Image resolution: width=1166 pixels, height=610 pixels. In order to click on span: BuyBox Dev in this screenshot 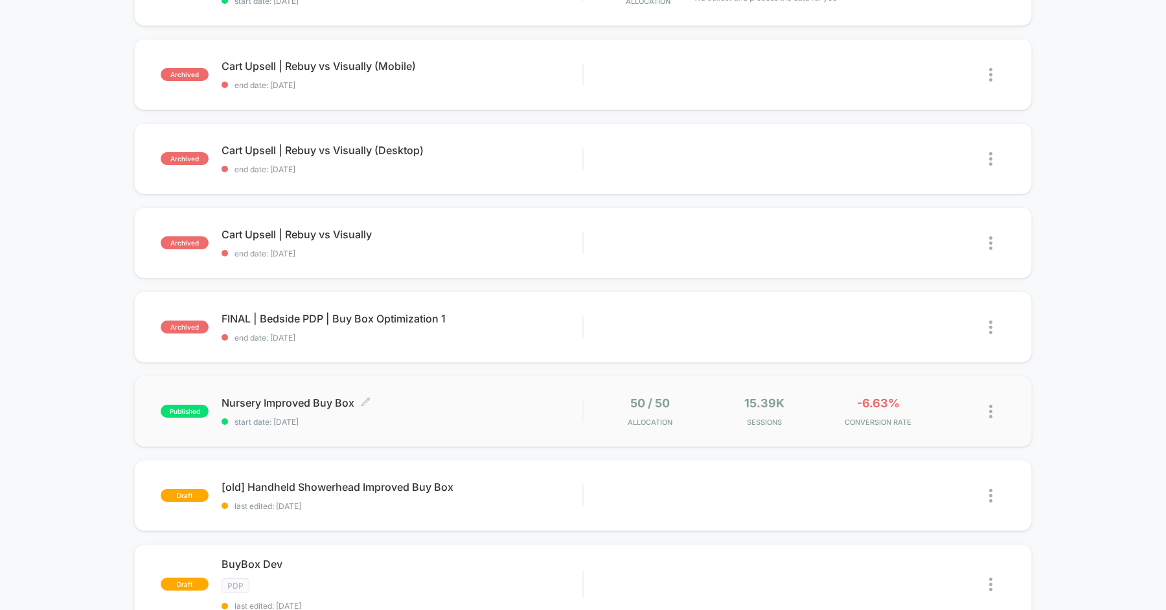, I will do `click(402, 564)`.